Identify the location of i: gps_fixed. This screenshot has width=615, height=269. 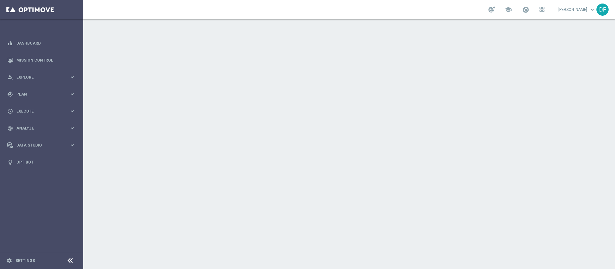
(10, 94).